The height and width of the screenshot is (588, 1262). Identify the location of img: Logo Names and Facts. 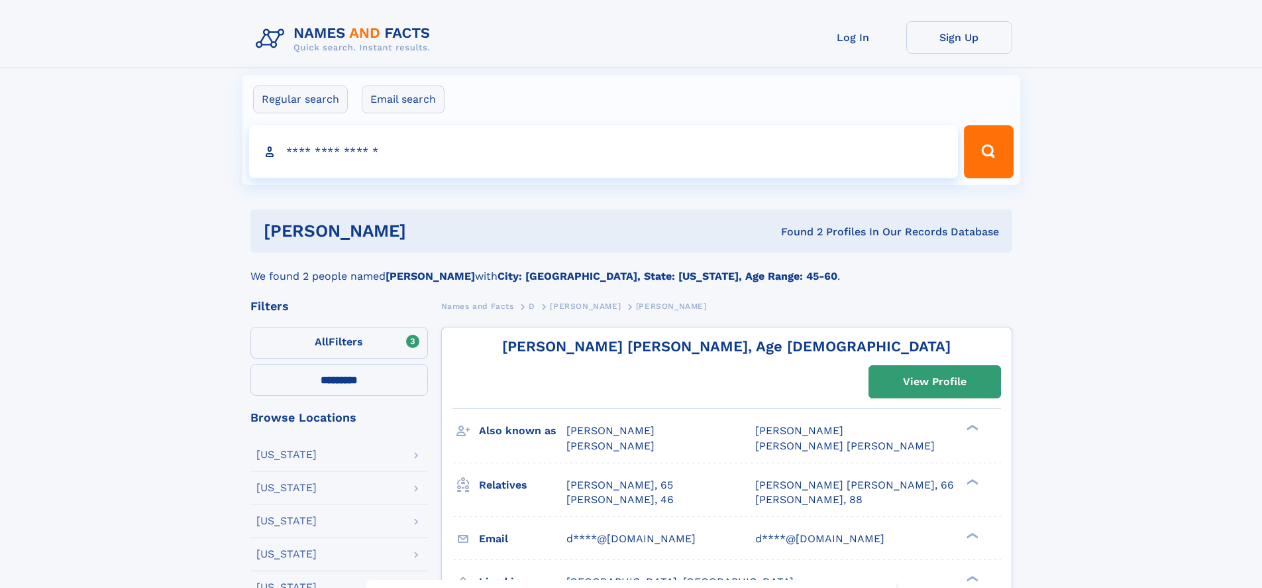
(346, 39).